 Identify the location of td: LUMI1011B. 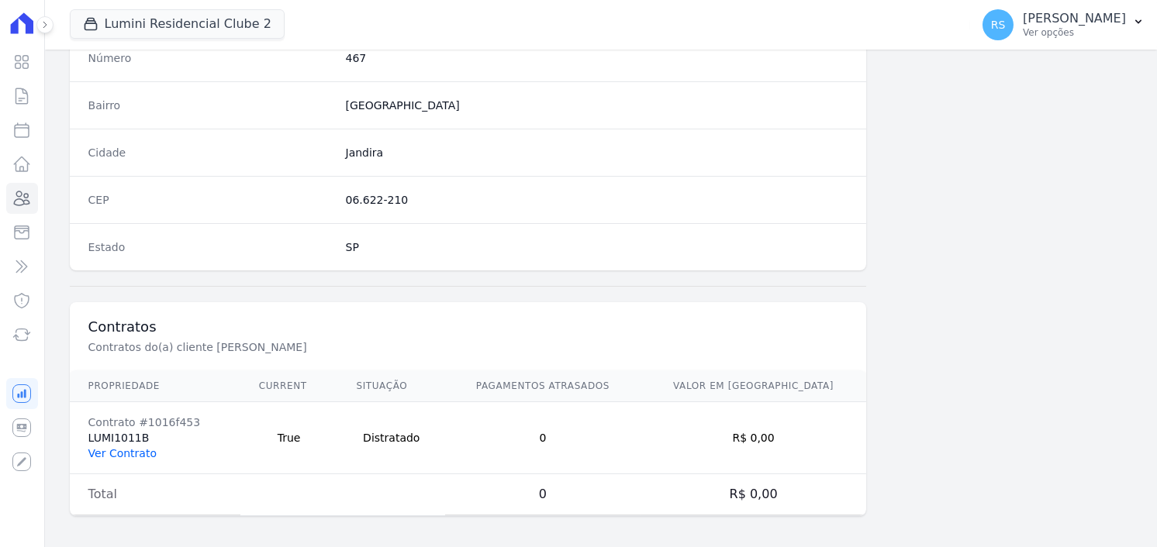
(155, 438).